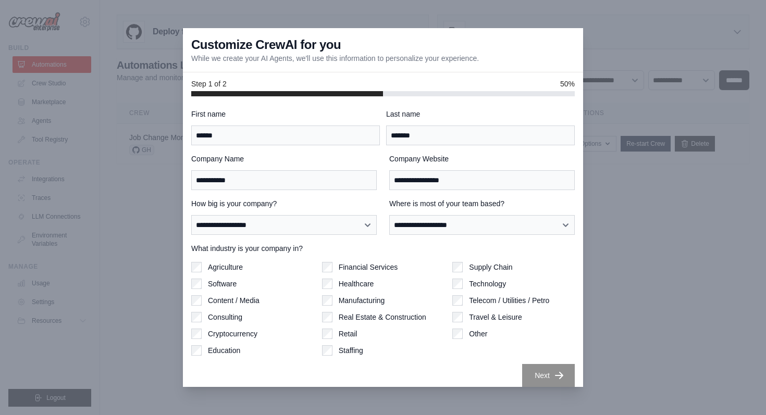 The height and width of the screenshot is (415, 766). What do you see at coordinates (232, 334) in the screenshot?
I see `label: Cryptocurrency` at bounding box center [232, 334].